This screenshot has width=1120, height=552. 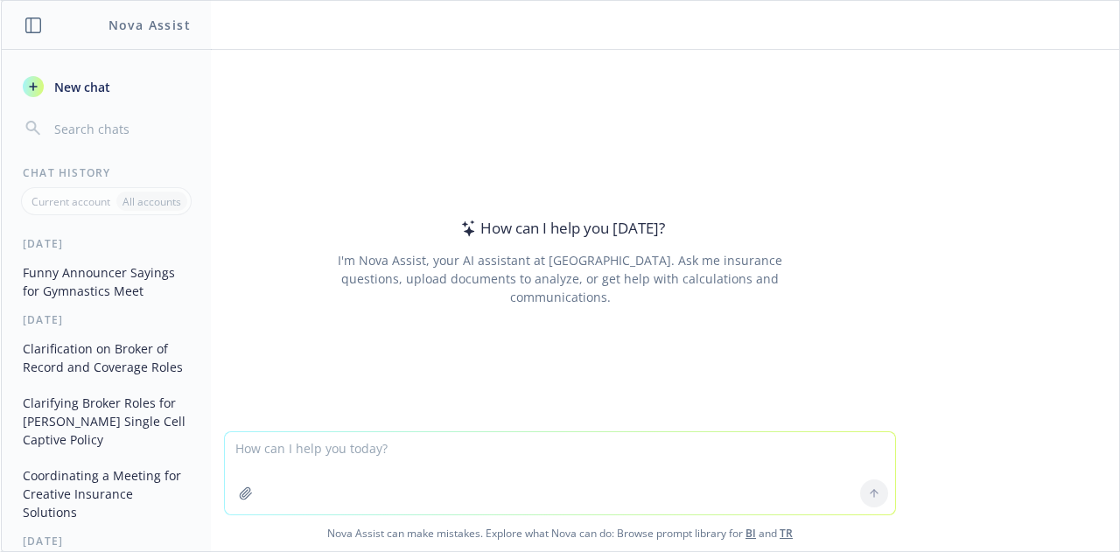 What do you see at coordinates (106, 282) in the screenshot?
I see `button: Funny Announcer Sayings for Gymnastics Meet` at bounding box center [106, 282].